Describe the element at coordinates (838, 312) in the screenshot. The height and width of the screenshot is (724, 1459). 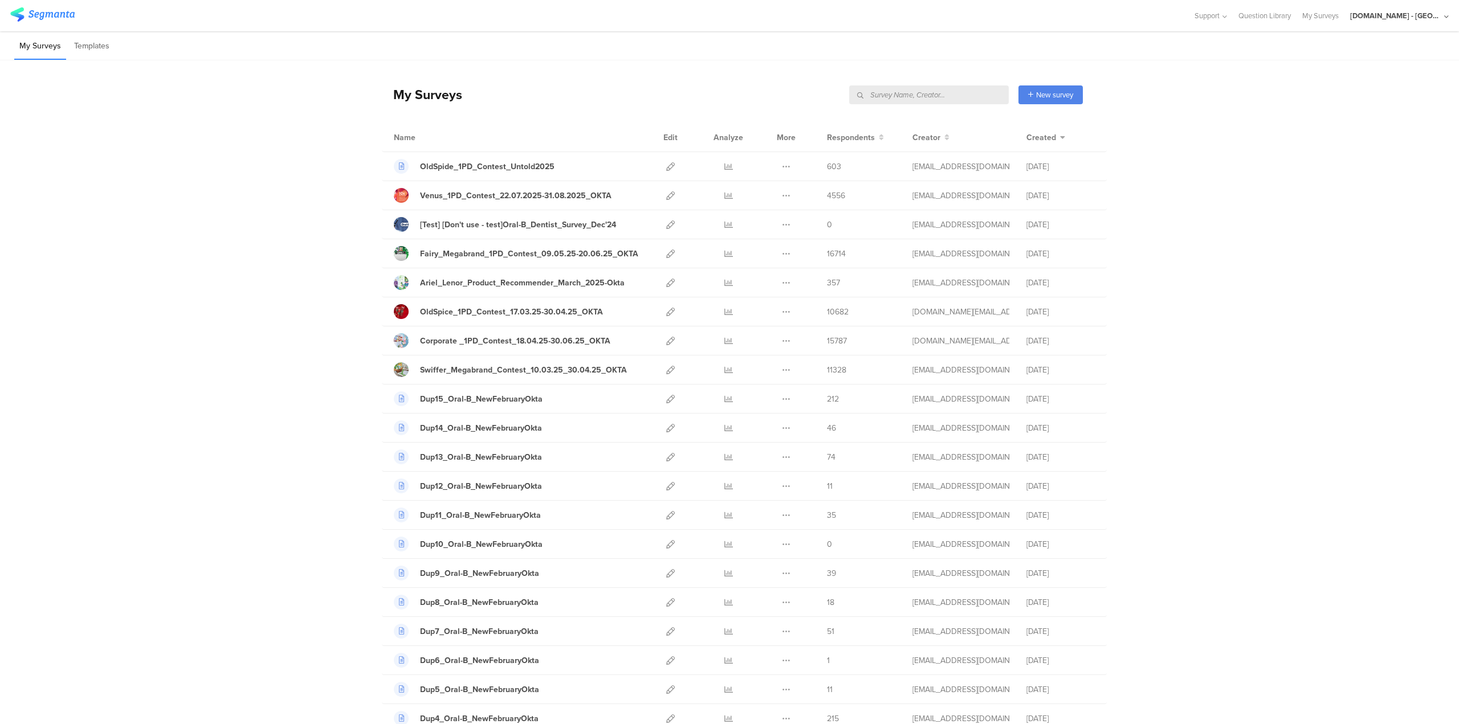
I see `span: 10682` at that location.